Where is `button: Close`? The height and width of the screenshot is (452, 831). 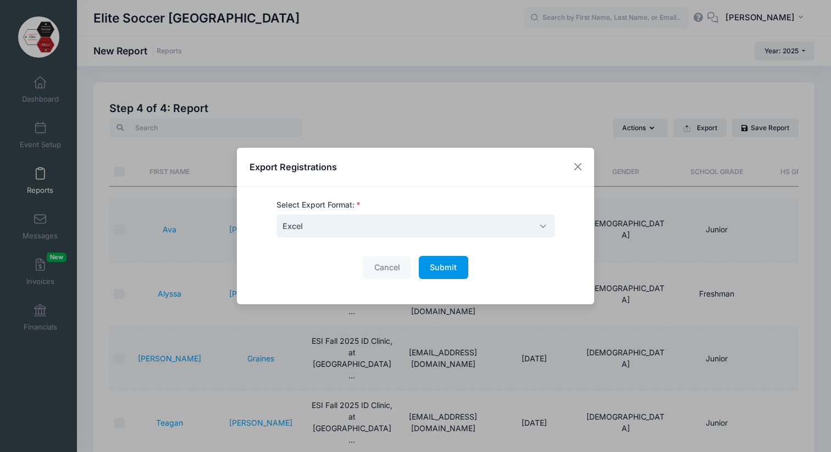
button: Close is located at coordinates (578, 167).